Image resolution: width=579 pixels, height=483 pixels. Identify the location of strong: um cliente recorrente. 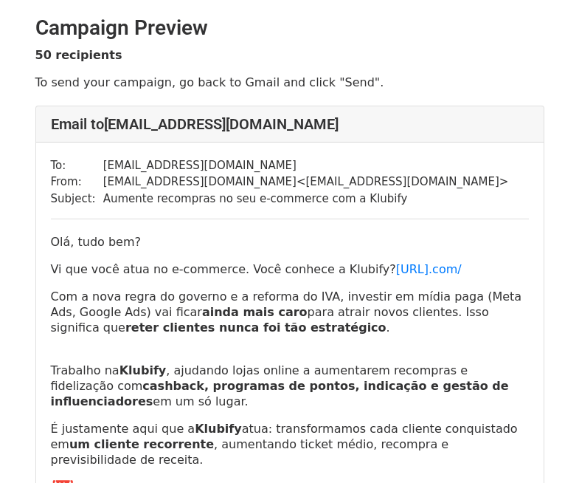
(142, 444).